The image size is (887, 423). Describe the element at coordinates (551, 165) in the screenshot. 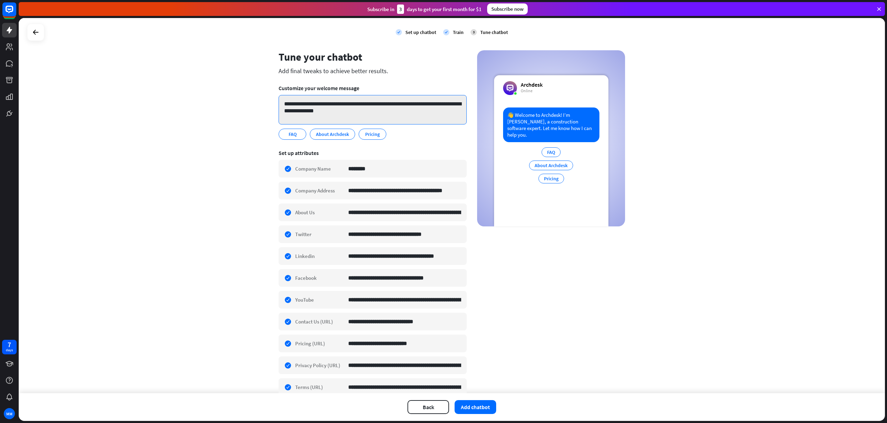

I see `div: About Archdesk` at that location.